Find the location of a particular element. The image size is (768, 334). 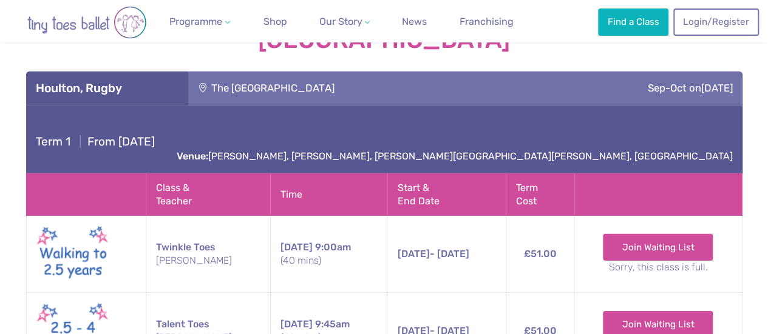

h3: Houlton, Rugby is located at coordinates (107, 89).